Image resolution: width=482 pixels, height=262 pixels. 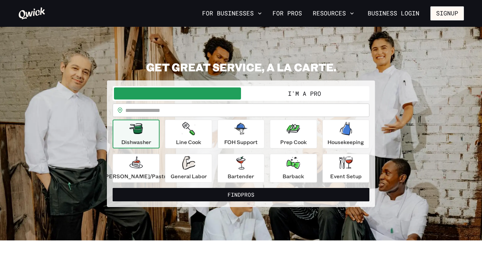 I want to click on button: I'm a Pro, so click(x=304, y=94).